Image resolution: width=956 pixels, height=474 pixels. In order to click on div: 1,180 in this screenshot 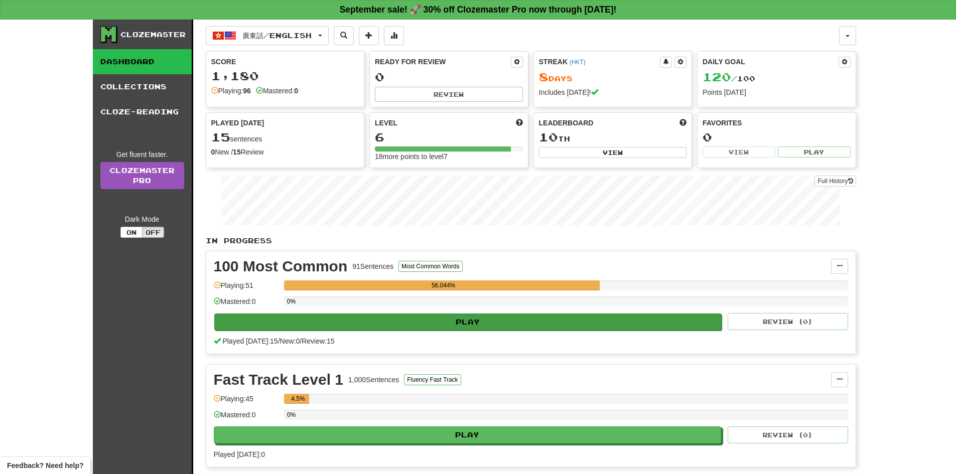, I will do `click(285, 76)`.